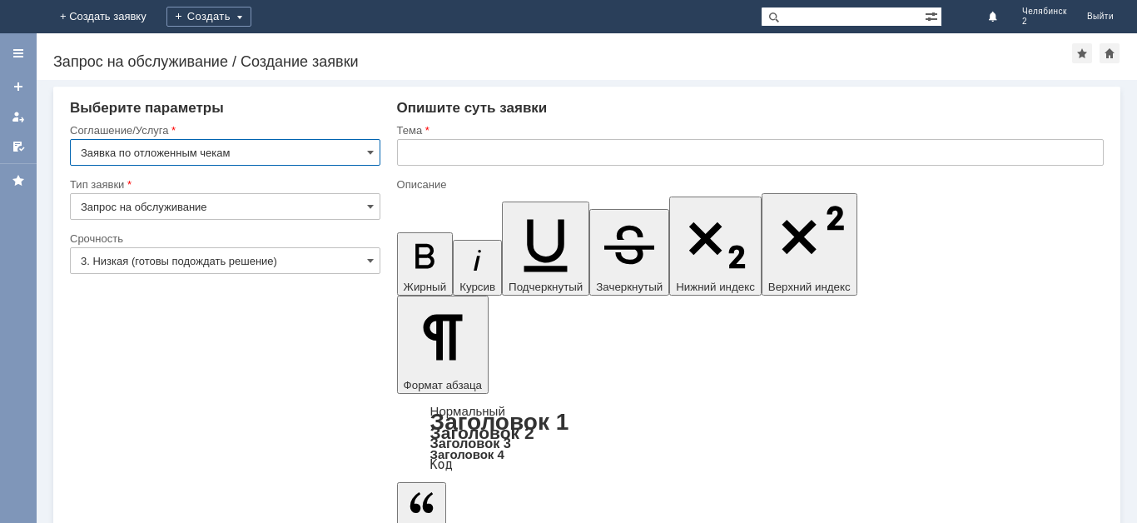  What do you see at coordinates (715, 246) in the screenshot?
I see `button: Нижний индекс` at bounding box center [715, 246].